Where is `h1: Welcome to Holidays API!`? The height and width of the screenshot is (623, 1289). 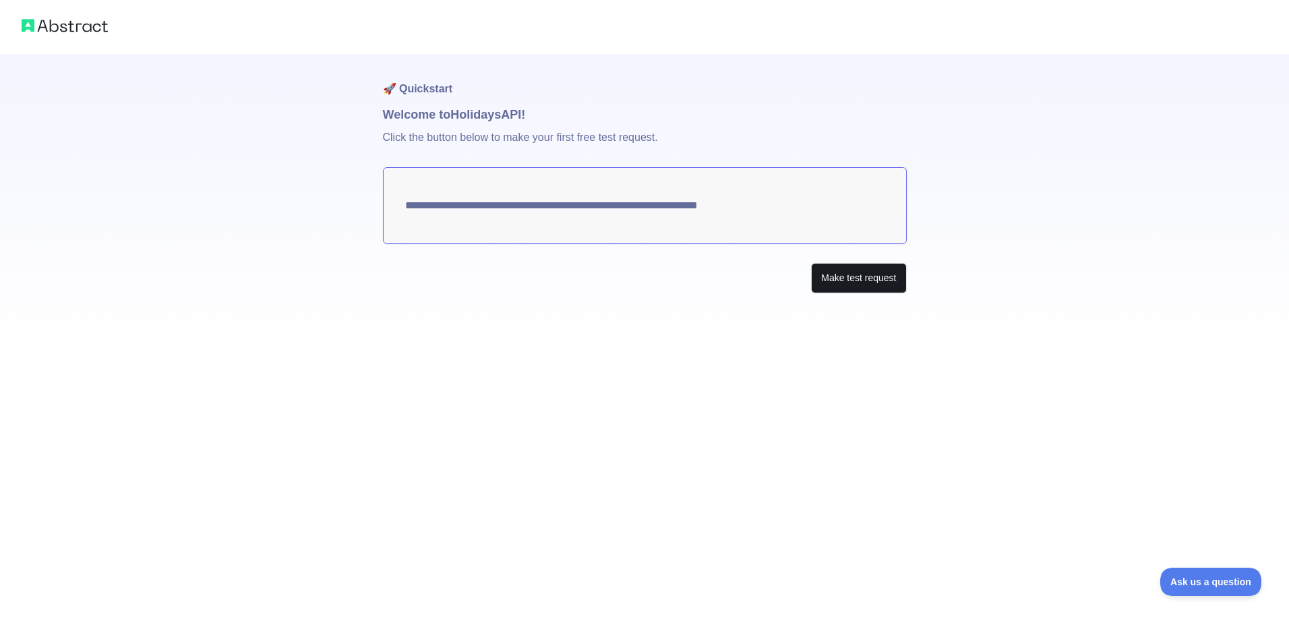
h1: Welcome to Holidays API! is located at coordinates (645, 115).